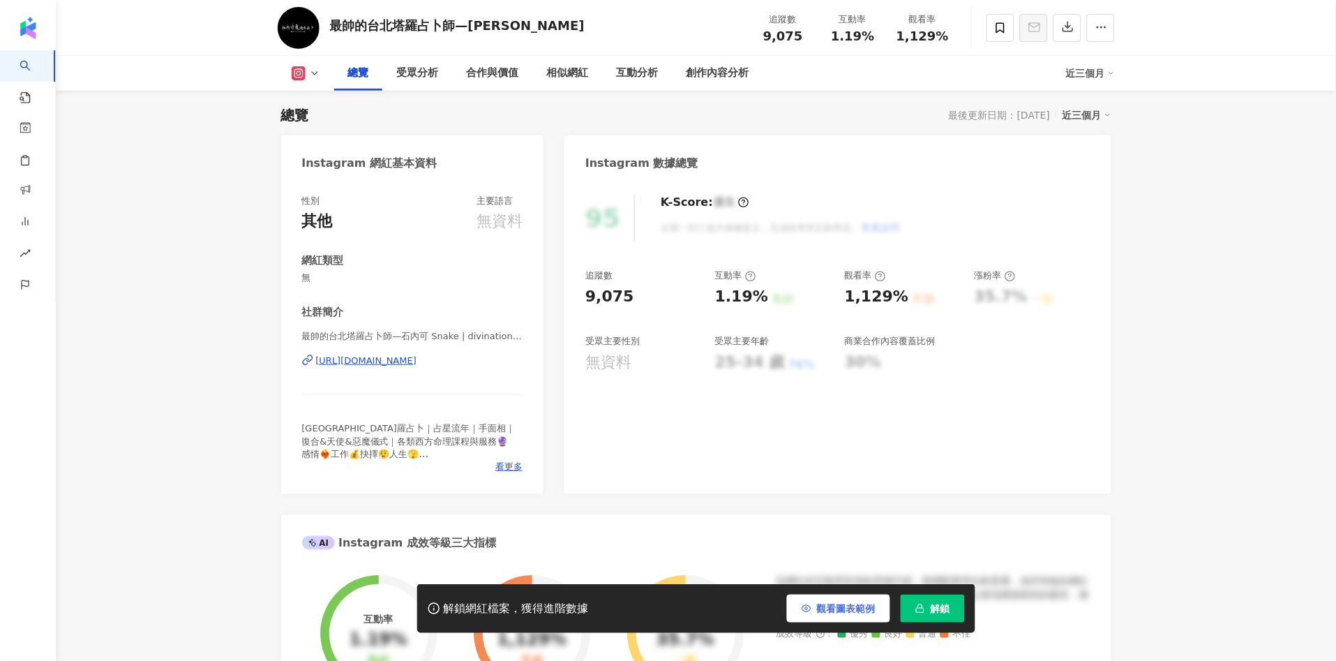  Describe the element at coordinates (890, 341) in the screenshot. I see `div: 商業合作內容覆蓋比例` at that location.